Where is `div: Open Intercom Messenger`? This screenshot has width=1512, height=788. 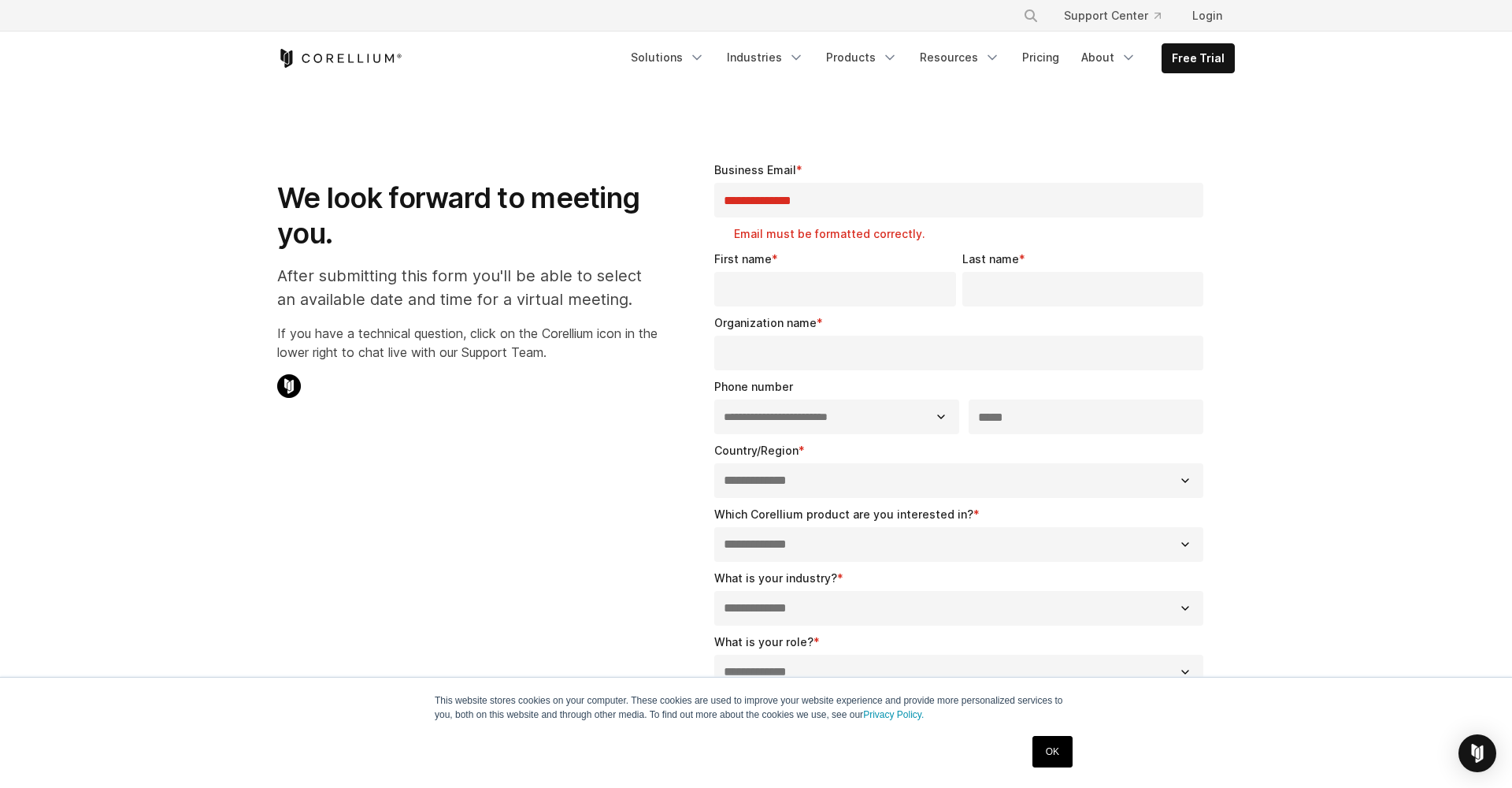 div: Open Intercom Messenger is located at coordinates (1478, 753).